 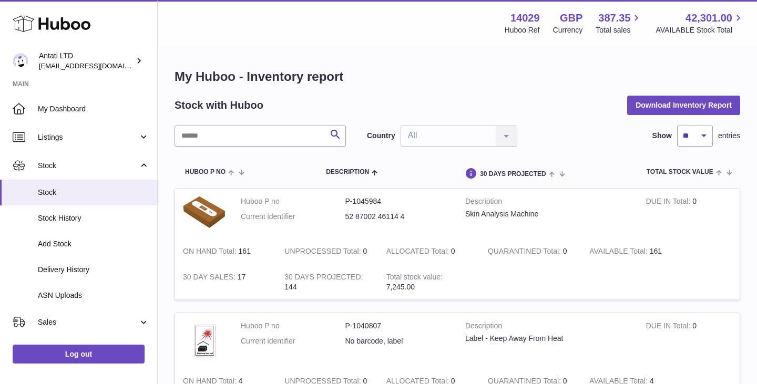 What do you see at coordinates (419, 252) in the screenshot?
I see `strong: ALLOCATED Total` at bounding box center [419, 252].